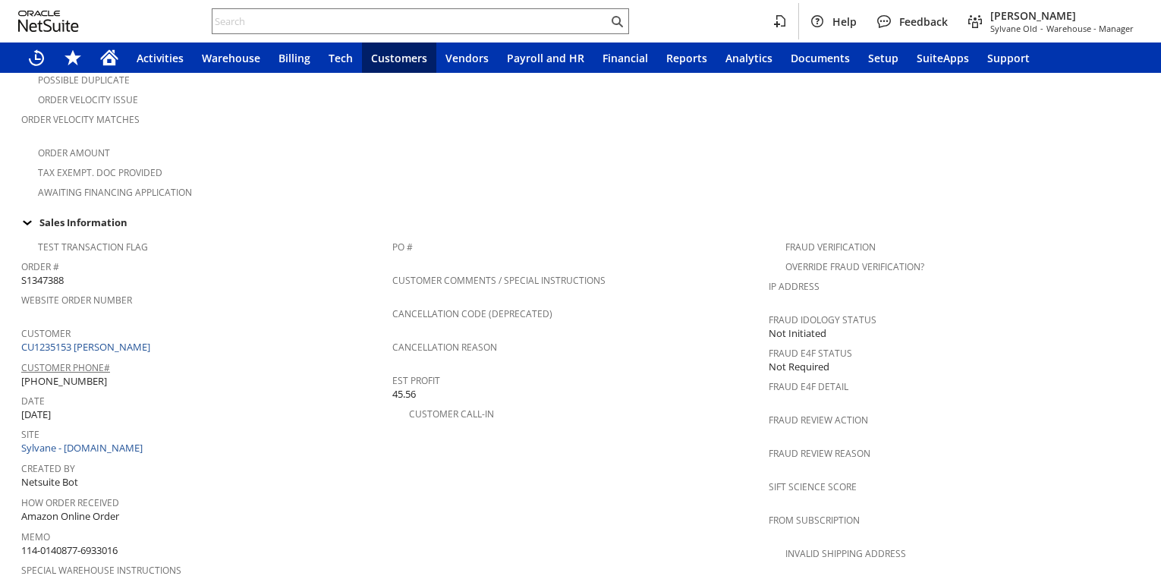 The image size is (1161, 576). Describe the element at coordinates (472, 313) in the screenshot. I see `a: Cancellation Code (deprecated)` at that location.